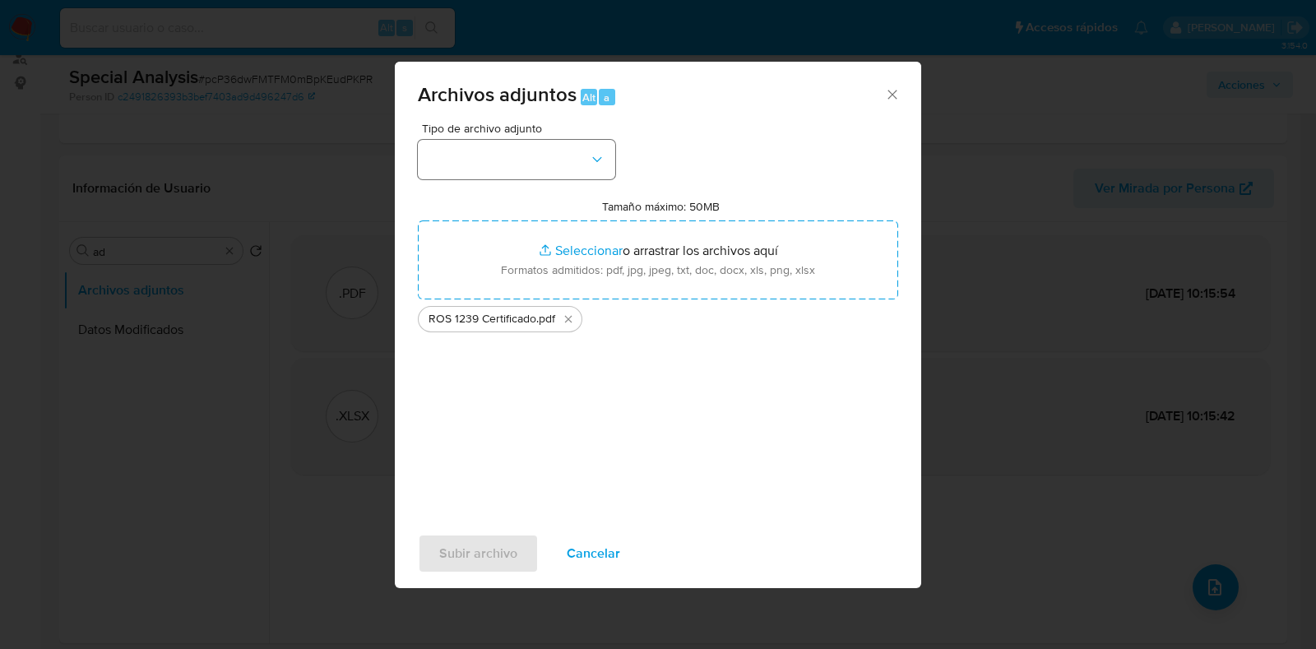  What do you see at coordinates (606, 97) in the screenshot?
I see `span: a` at bounding box center [606, 97].